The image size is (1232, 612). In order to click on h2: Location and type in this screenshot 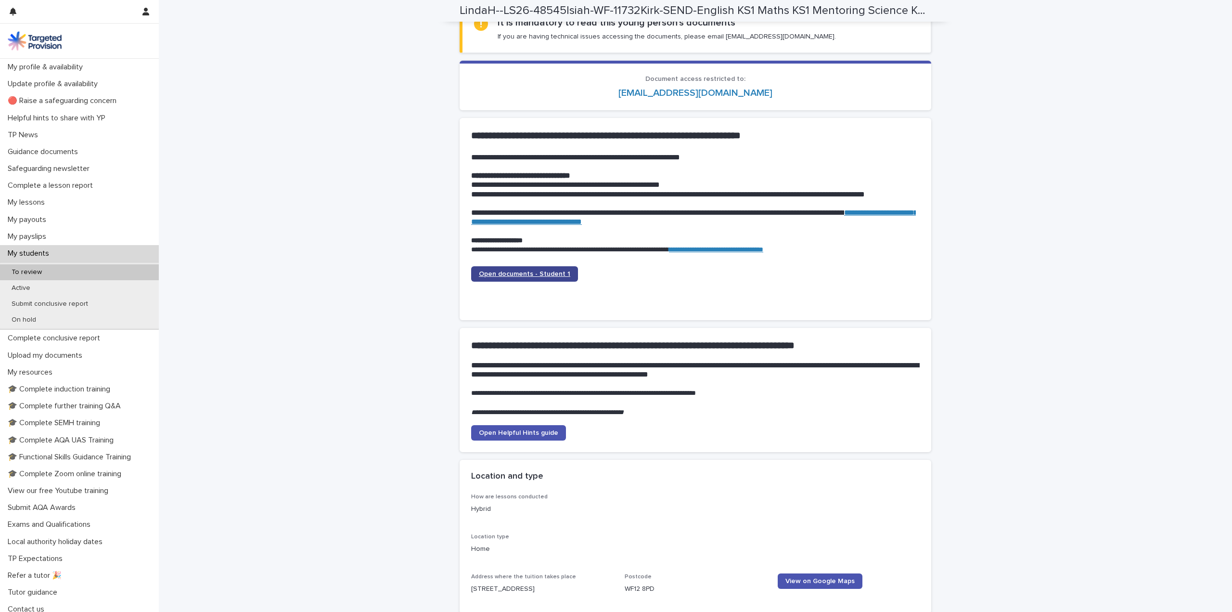, I will do `click(507, 476)`.